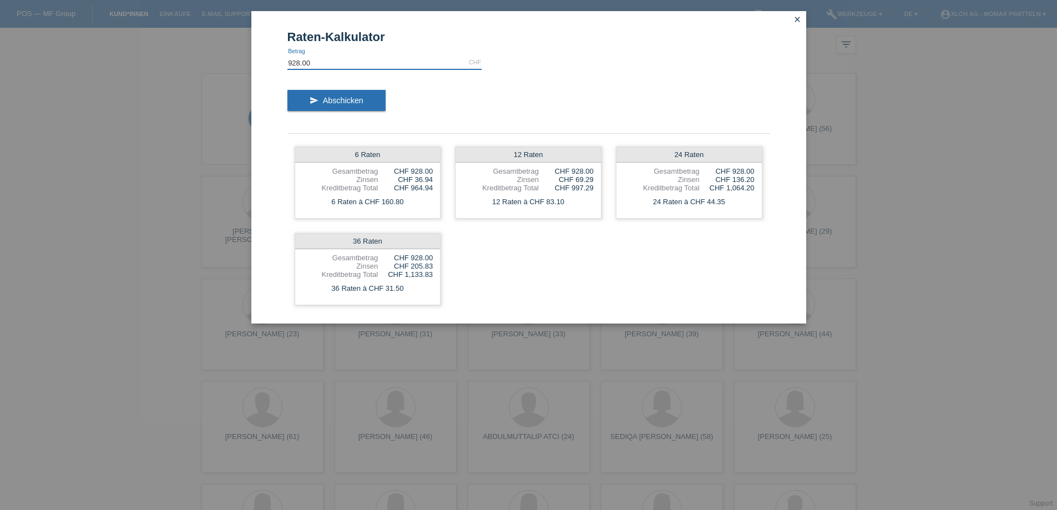 The height and width of the screenshot is (510, 1057). I want to click on div: 36 Raten à CHF 31.50, so click(368, 289).